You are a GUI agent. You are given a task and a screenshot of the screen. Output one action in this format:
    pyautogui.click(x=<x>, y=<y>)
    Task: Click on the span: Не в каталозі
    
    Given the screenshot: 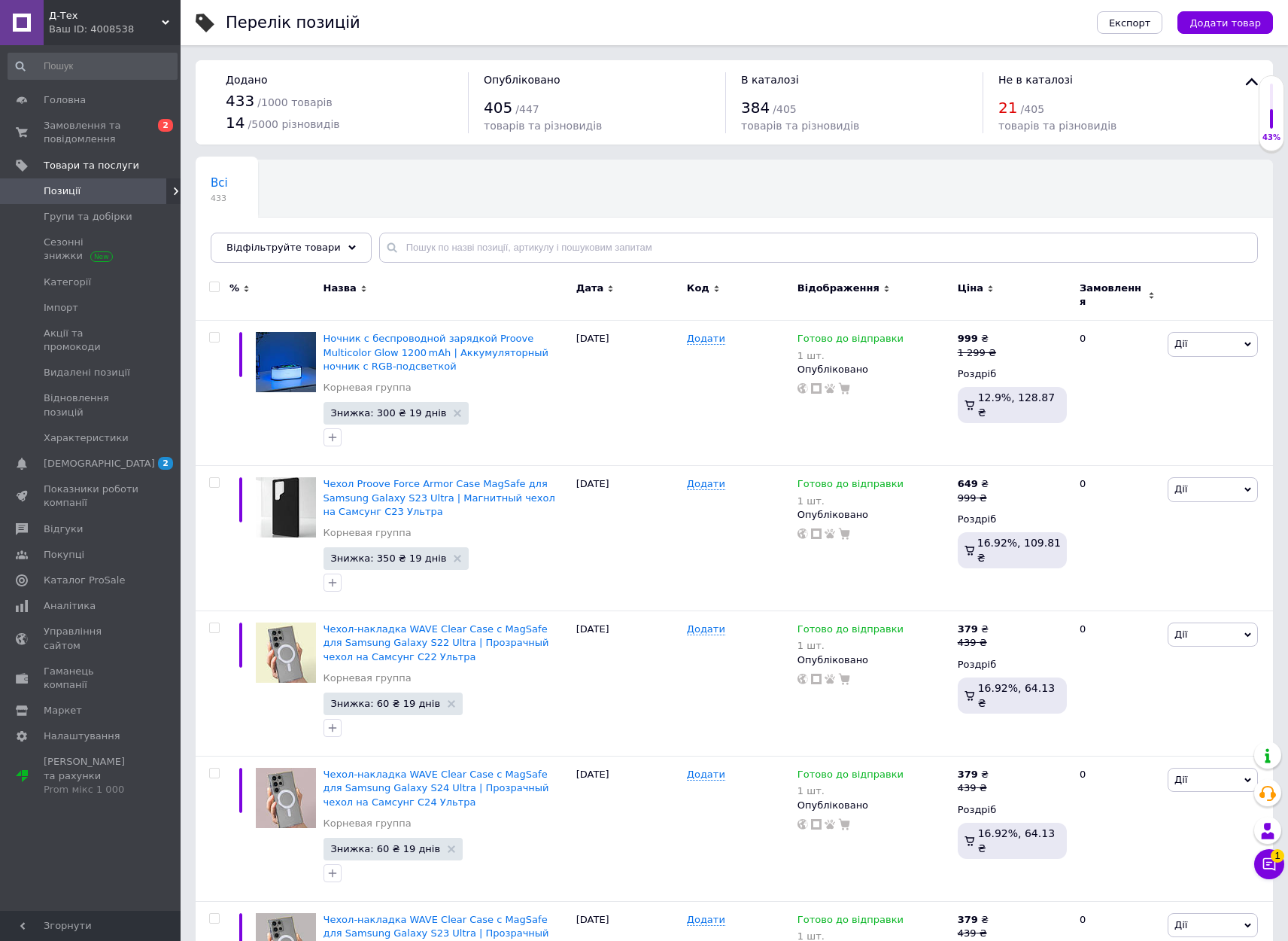 What is the action you would take?
    pyautogui.click(x=1036, y=80)
    